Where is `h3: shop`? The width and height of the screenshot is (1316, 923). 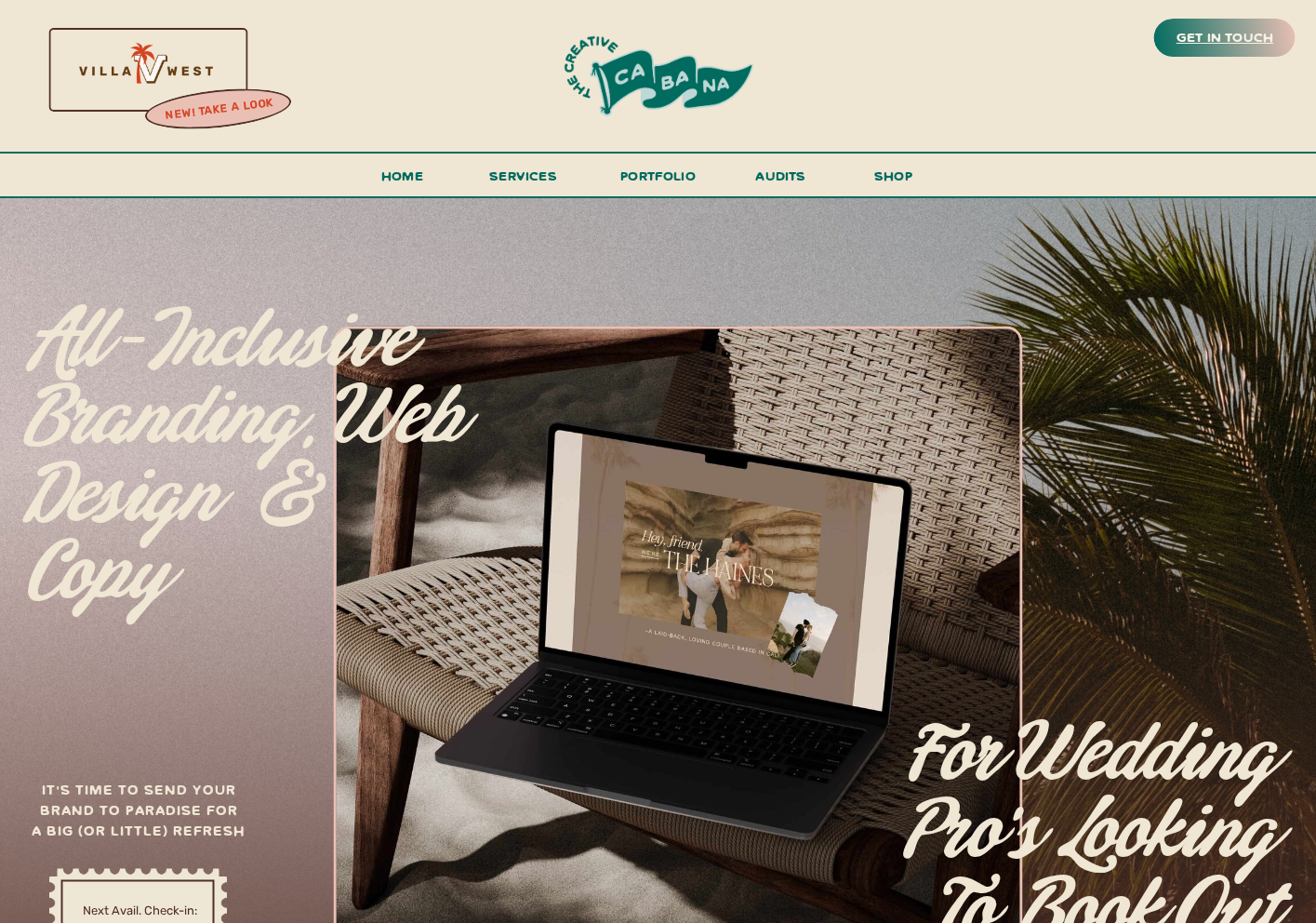
h3: shop is located at coordinates (894, 180).